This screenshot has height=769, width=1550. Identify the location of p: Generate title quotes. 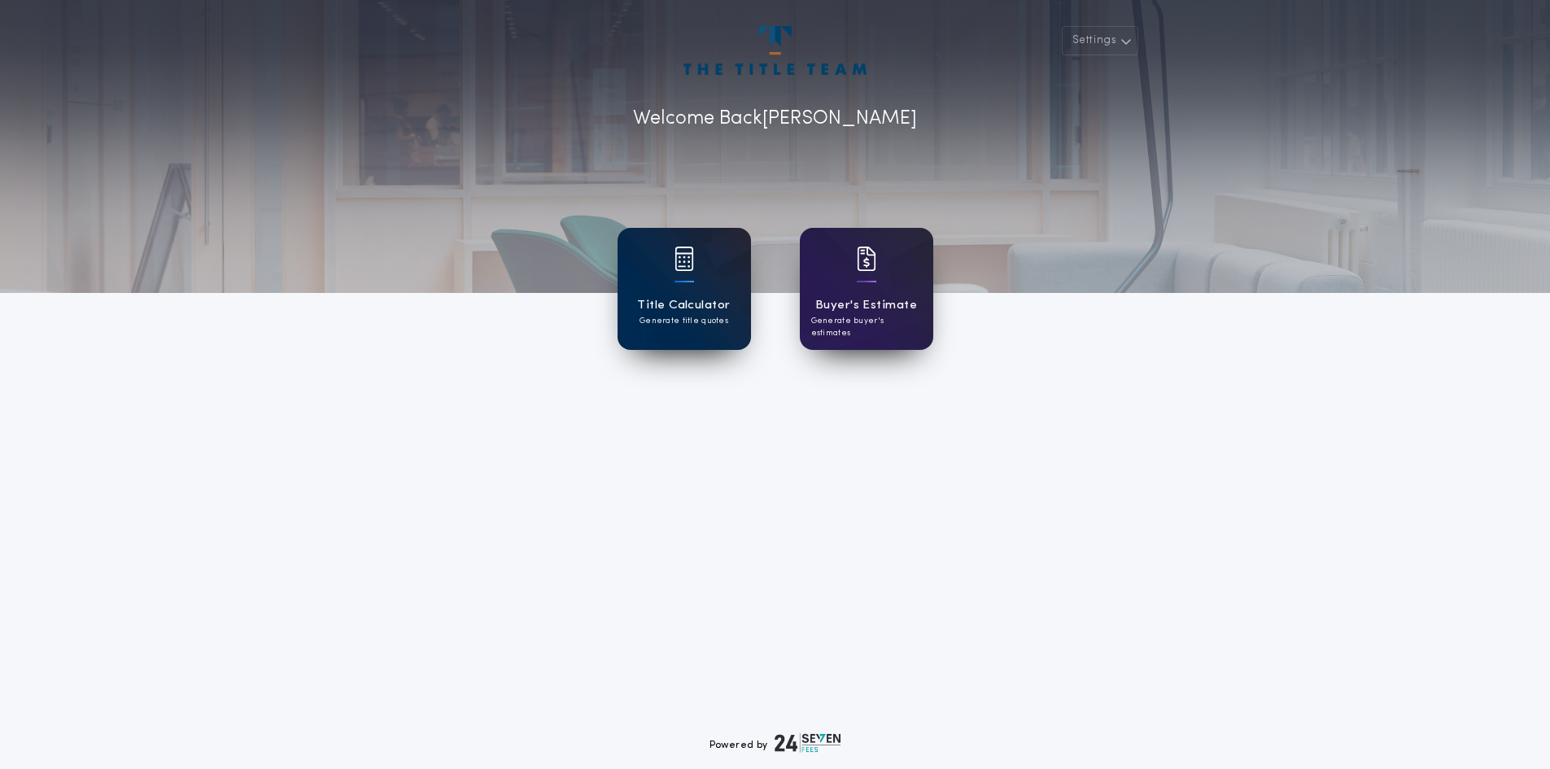
(683, 320).